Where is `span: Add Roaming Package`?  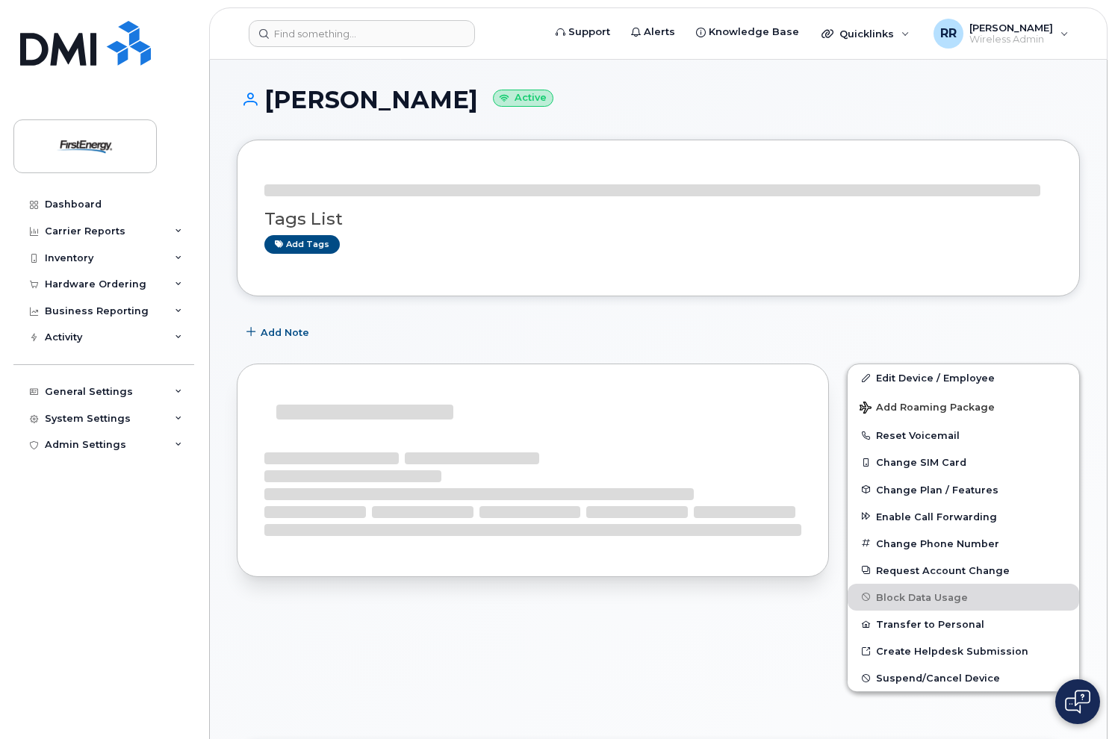
span: Add Roaming Package is located at coordinates (927, 409).